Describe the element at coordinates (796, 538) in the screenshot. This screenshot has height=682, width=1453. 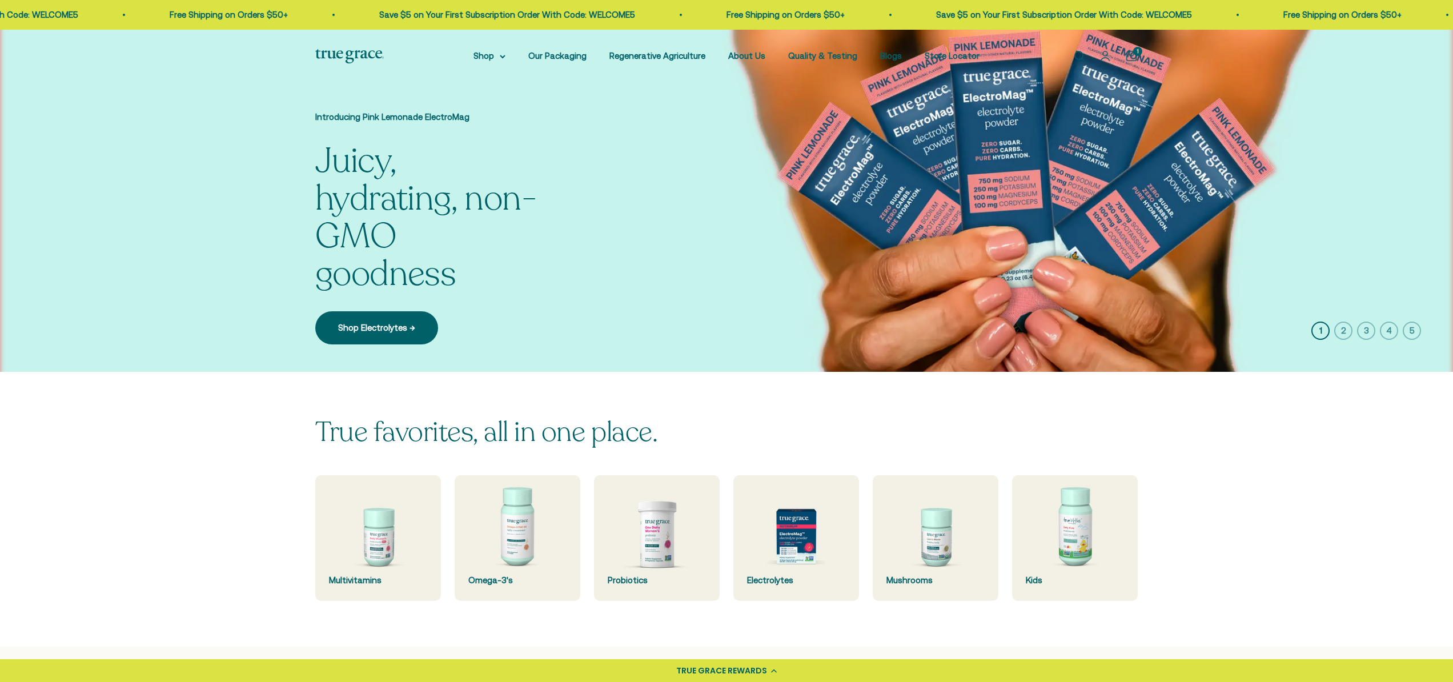
I see `a: Electrolytes` at that location.